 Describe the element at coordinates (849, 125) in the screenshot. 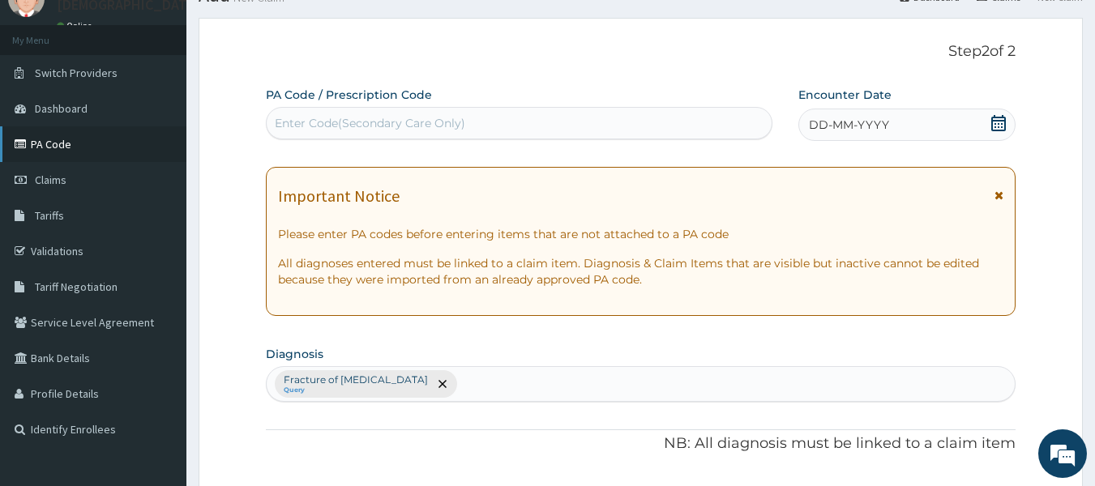

I see `span: DD-MM-YYYY` at that location.